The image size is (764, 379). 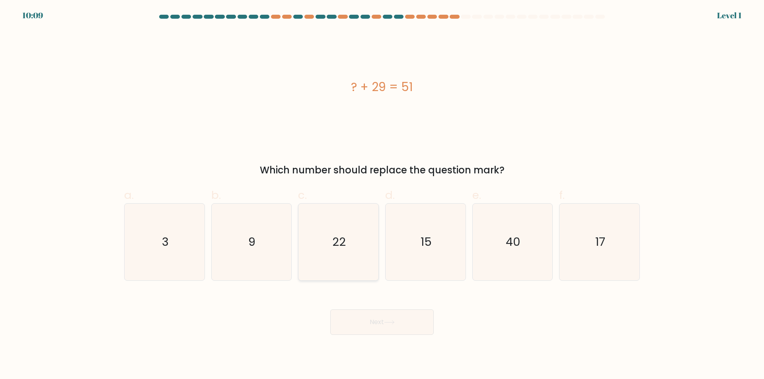 I want to click on div: Which number should replace the question mark?, so click(x=382, y=170).